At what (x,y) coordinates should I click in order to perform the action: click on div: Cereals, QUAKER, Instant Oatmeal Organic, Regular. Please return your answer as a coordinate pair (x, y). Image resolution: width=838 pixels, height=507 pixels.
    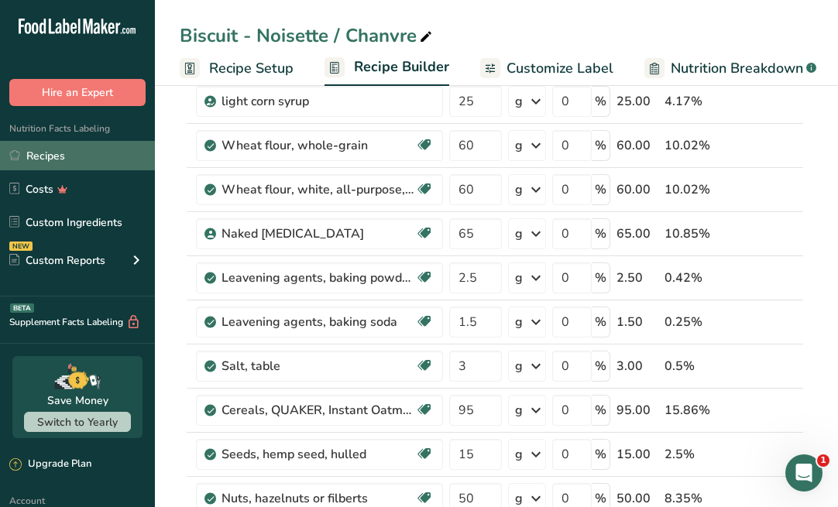
    Looking at the image, I should click on (318, 410).